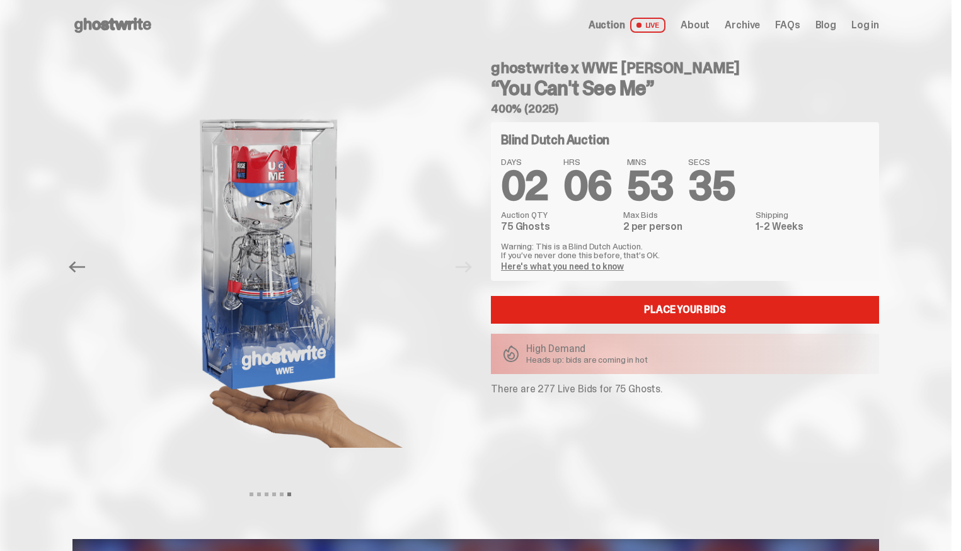  Describe the element at coordinates (627, 25) in the screenshot. I see `a: Auction LIVE` at that location.